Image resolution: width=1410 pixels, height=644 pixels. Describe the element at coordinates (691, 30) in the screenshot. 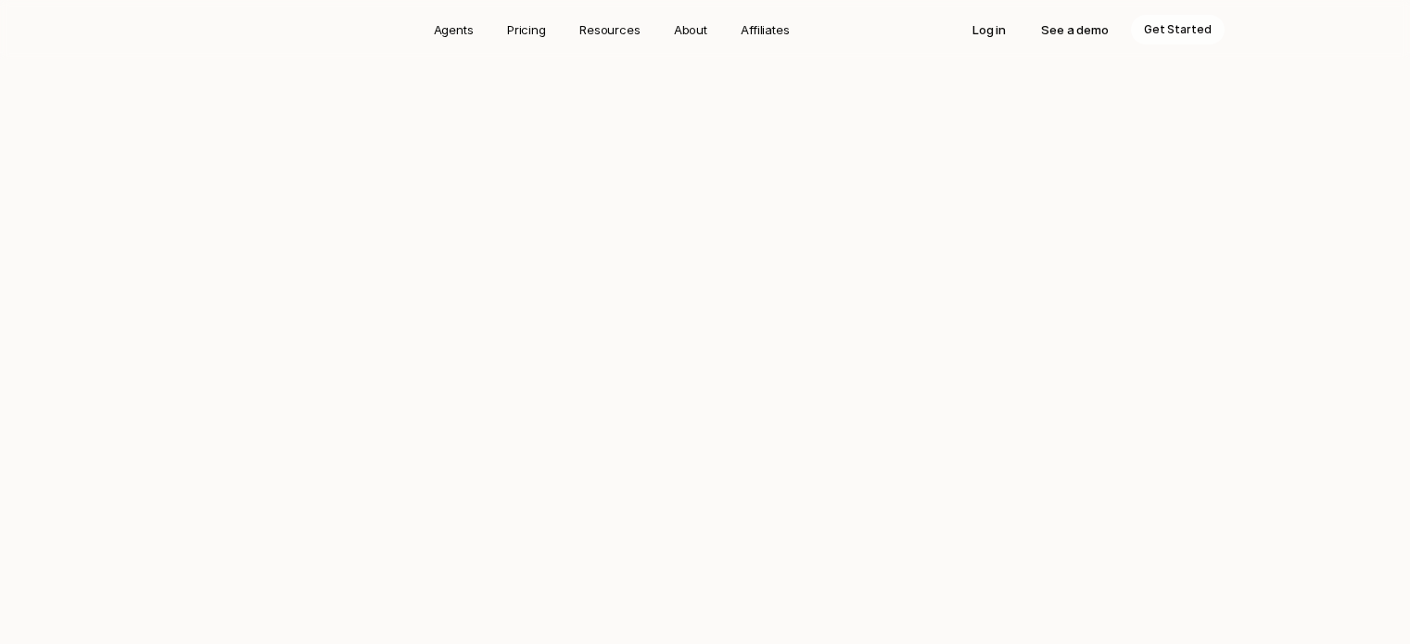

I see `p: About` at that location.